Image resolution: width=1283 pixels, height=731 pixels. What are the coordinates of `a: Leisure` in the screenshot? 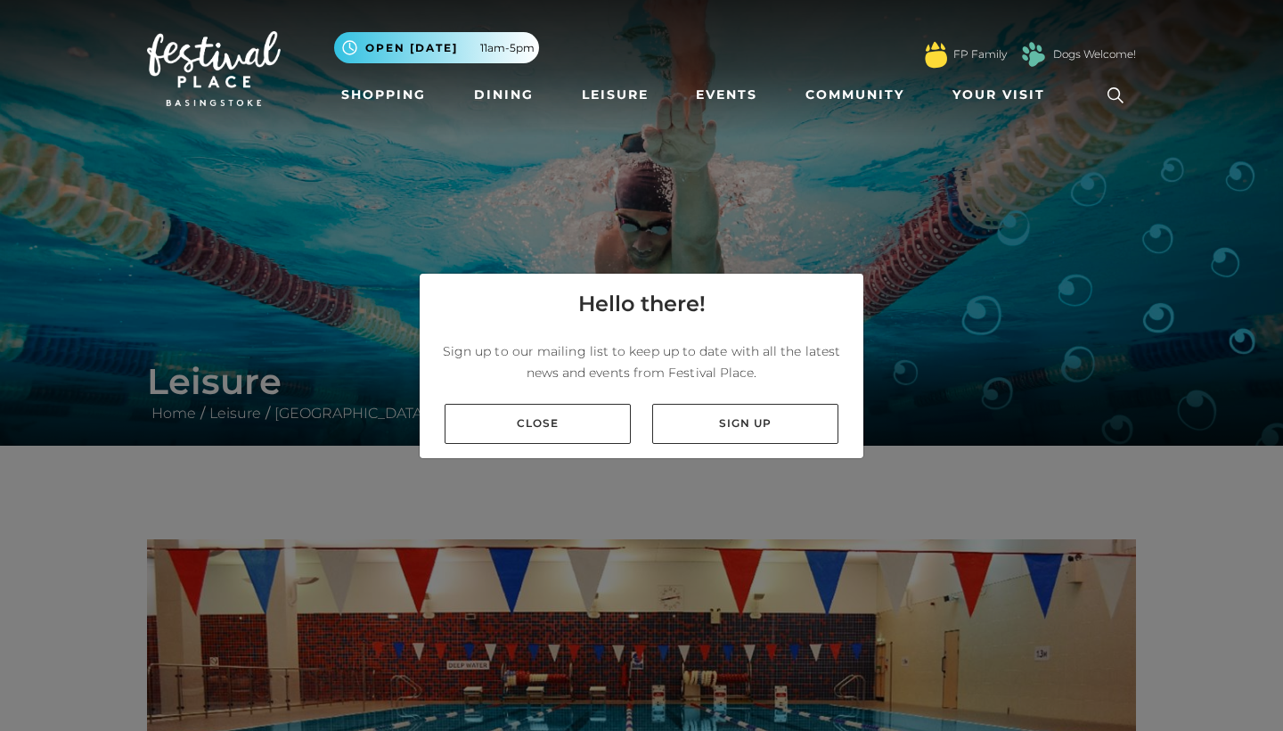 It's located at (615, 94).